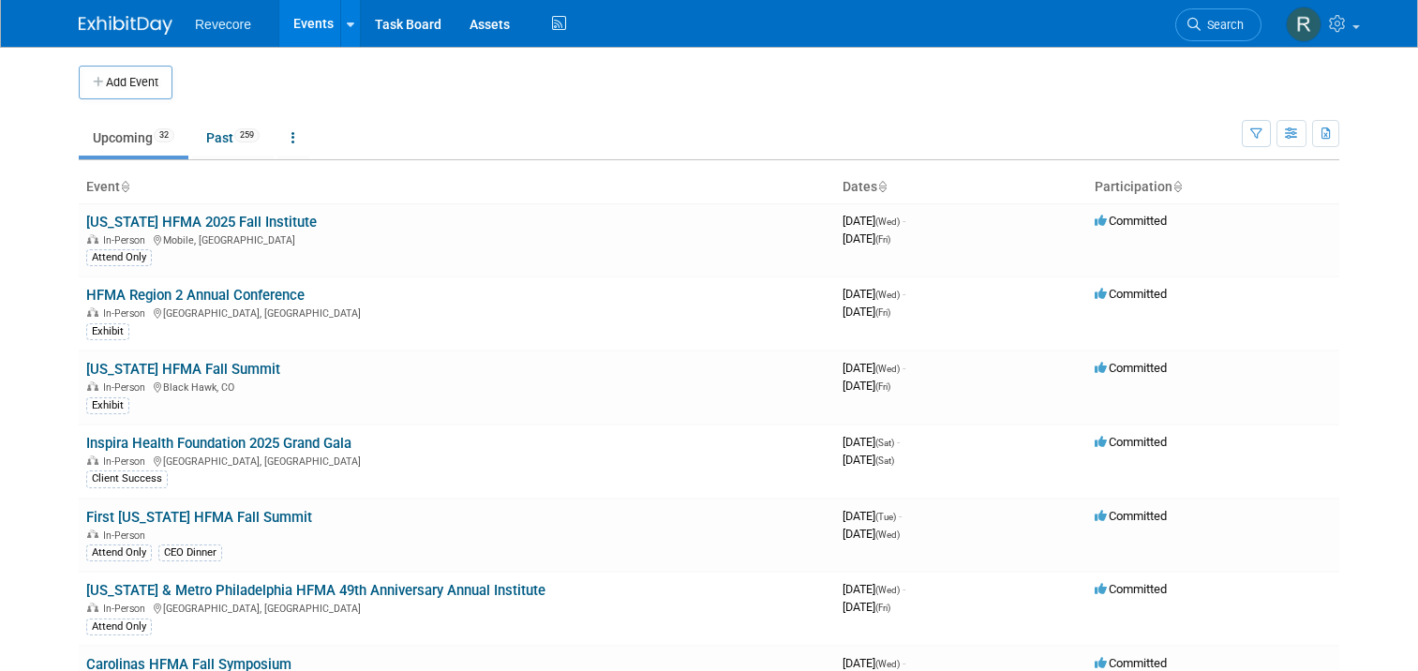 The height and width of the screenshot is (671, 1418). Describe the element at coordinates (232, 138) in the screenshot. I see `a: Past259` at that location.